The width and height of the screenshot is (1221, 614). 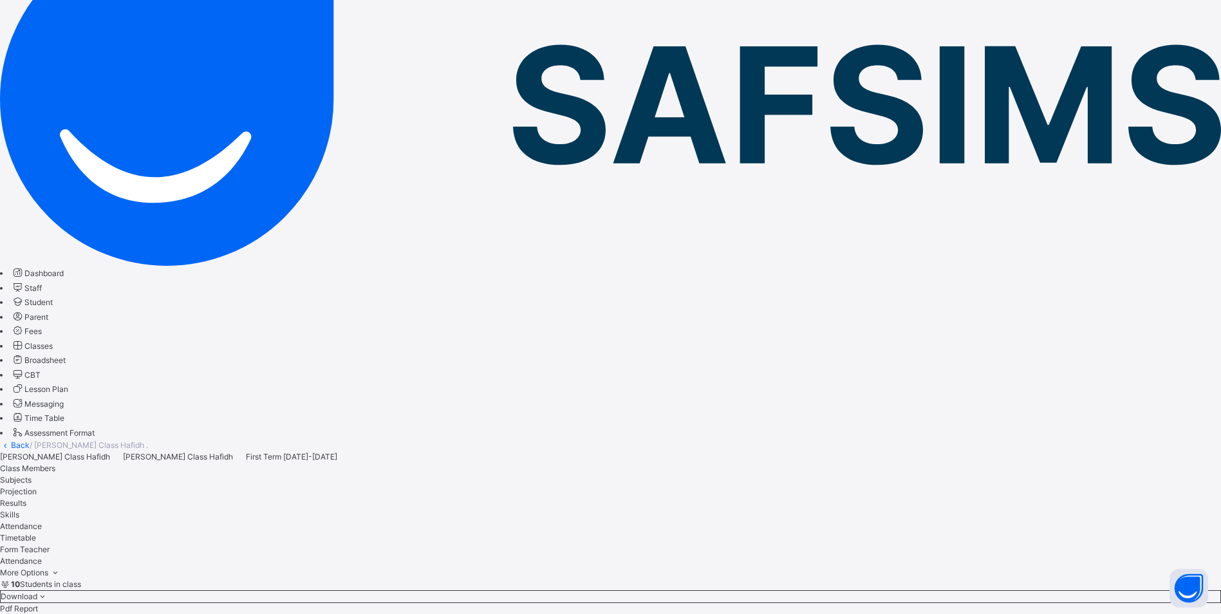 I want to click on a: Fees, so click(x=26, y=331).